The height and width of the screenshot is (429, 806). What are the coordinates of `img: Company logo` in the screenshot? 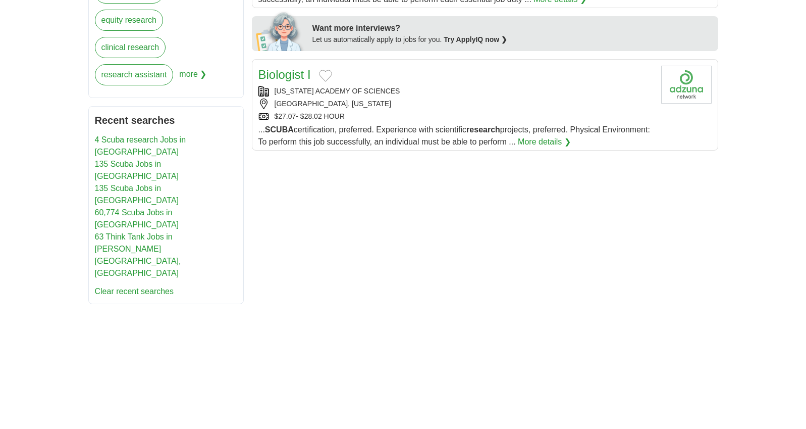 It's located at (687, 84).